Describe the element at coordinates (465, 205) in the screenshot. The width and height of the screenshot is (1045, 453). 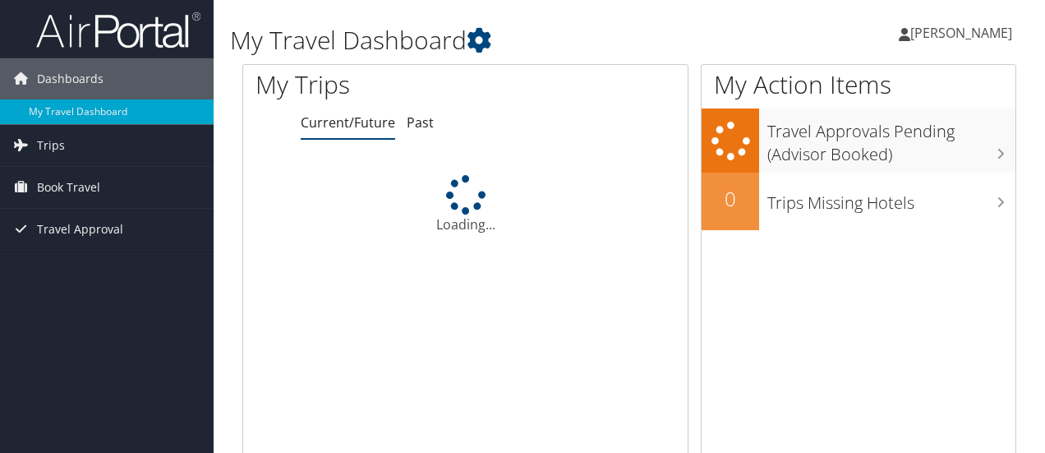
I see `div: Loading...` at that location.